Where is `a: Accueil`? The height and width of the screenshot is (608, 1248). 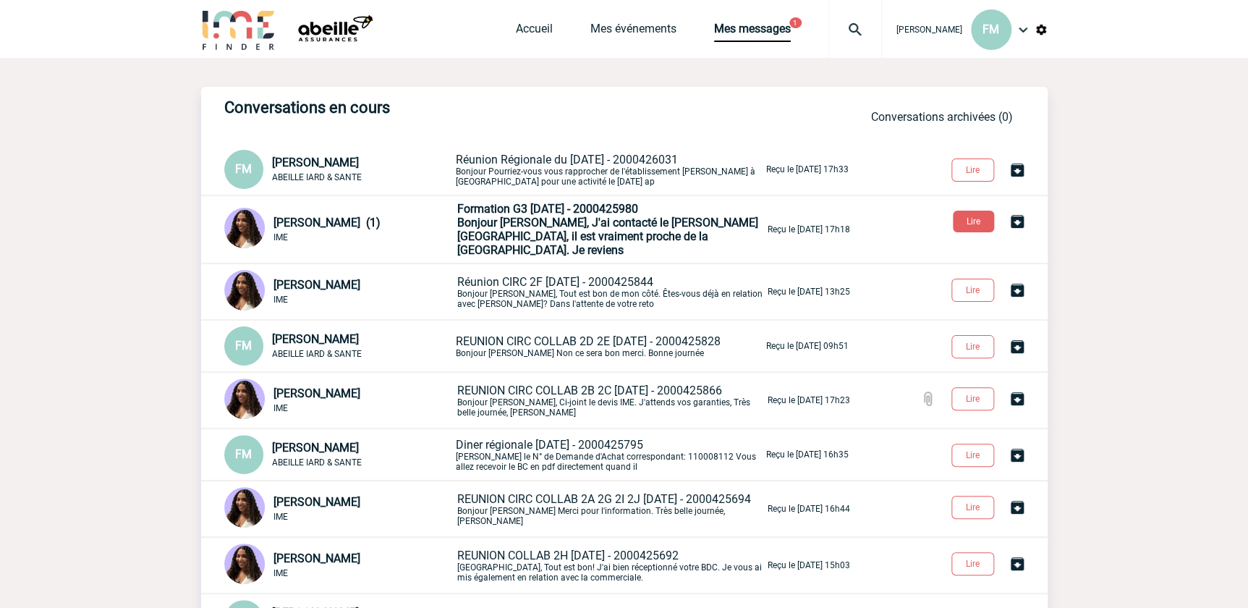 a: Accueil is located at coordinates (534, 32).